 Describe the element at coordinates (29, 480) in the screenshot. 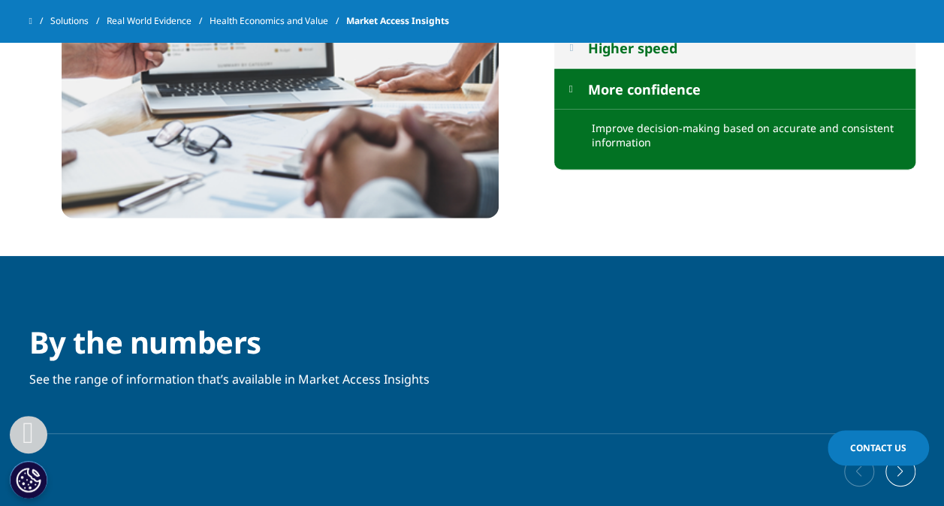

I see `button: Cookies Settings` at that location.